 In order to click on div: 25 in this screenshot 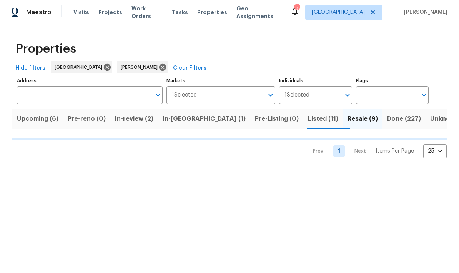, I will do `click(435, 151)`.